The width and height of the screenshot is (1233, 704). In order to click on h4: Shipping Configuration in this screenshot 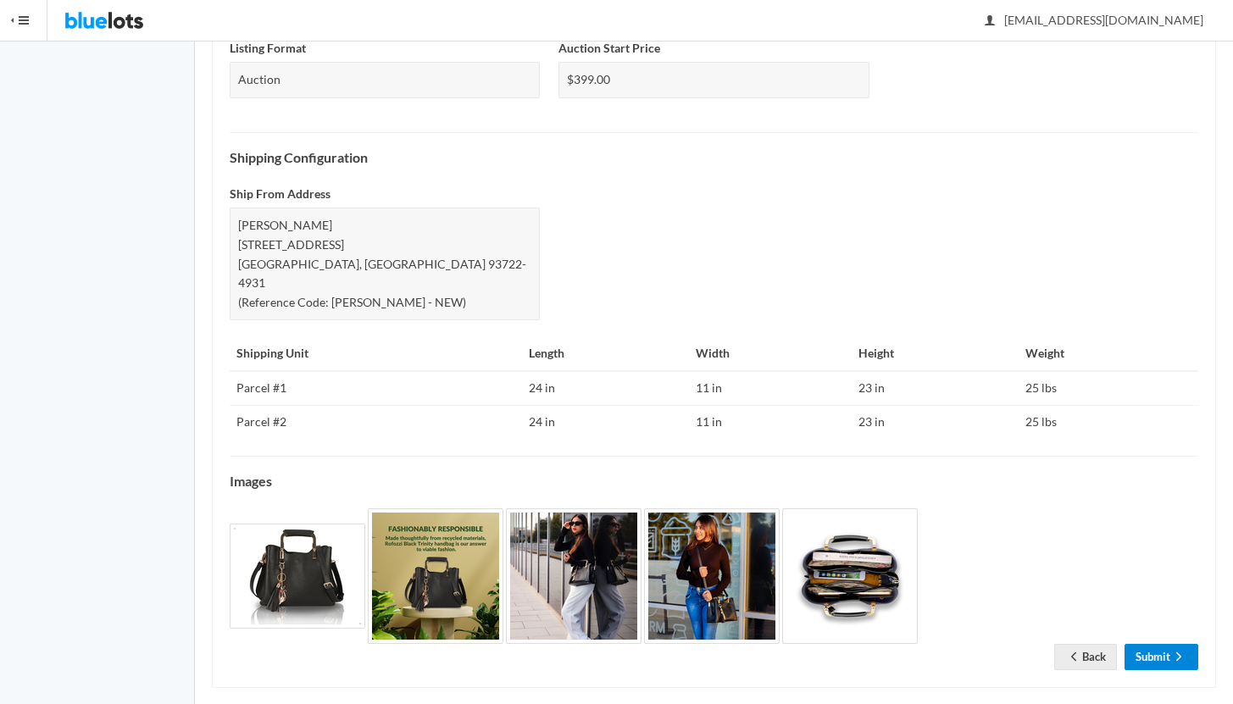, I will do `click(714, 158)`.